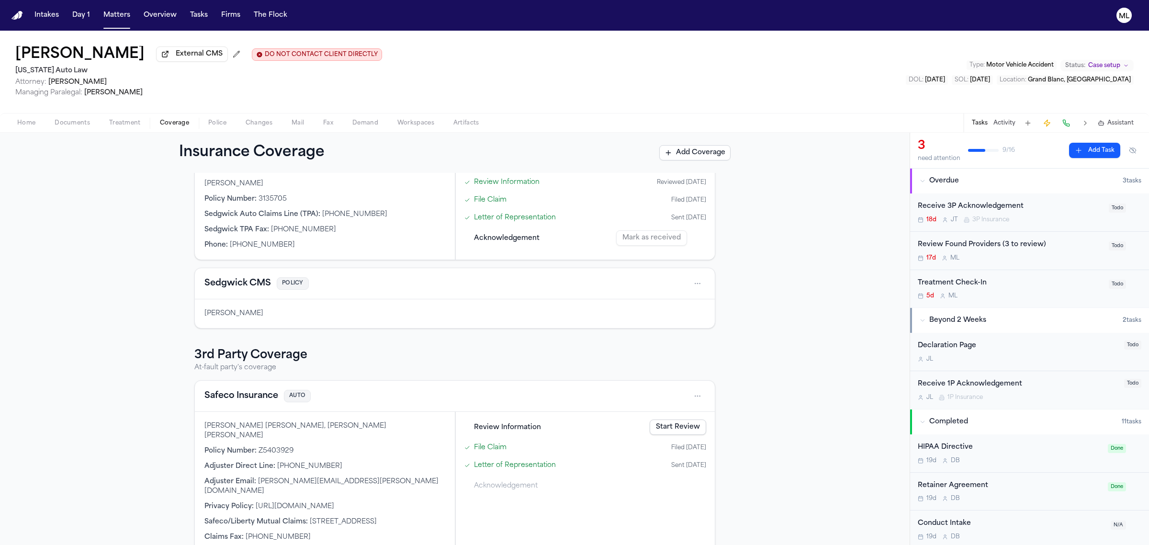  What do you see at coordinates (1012, 523) in the screenshot?
I see `div: Conduct Intake` at bounding box center [1012, 523].